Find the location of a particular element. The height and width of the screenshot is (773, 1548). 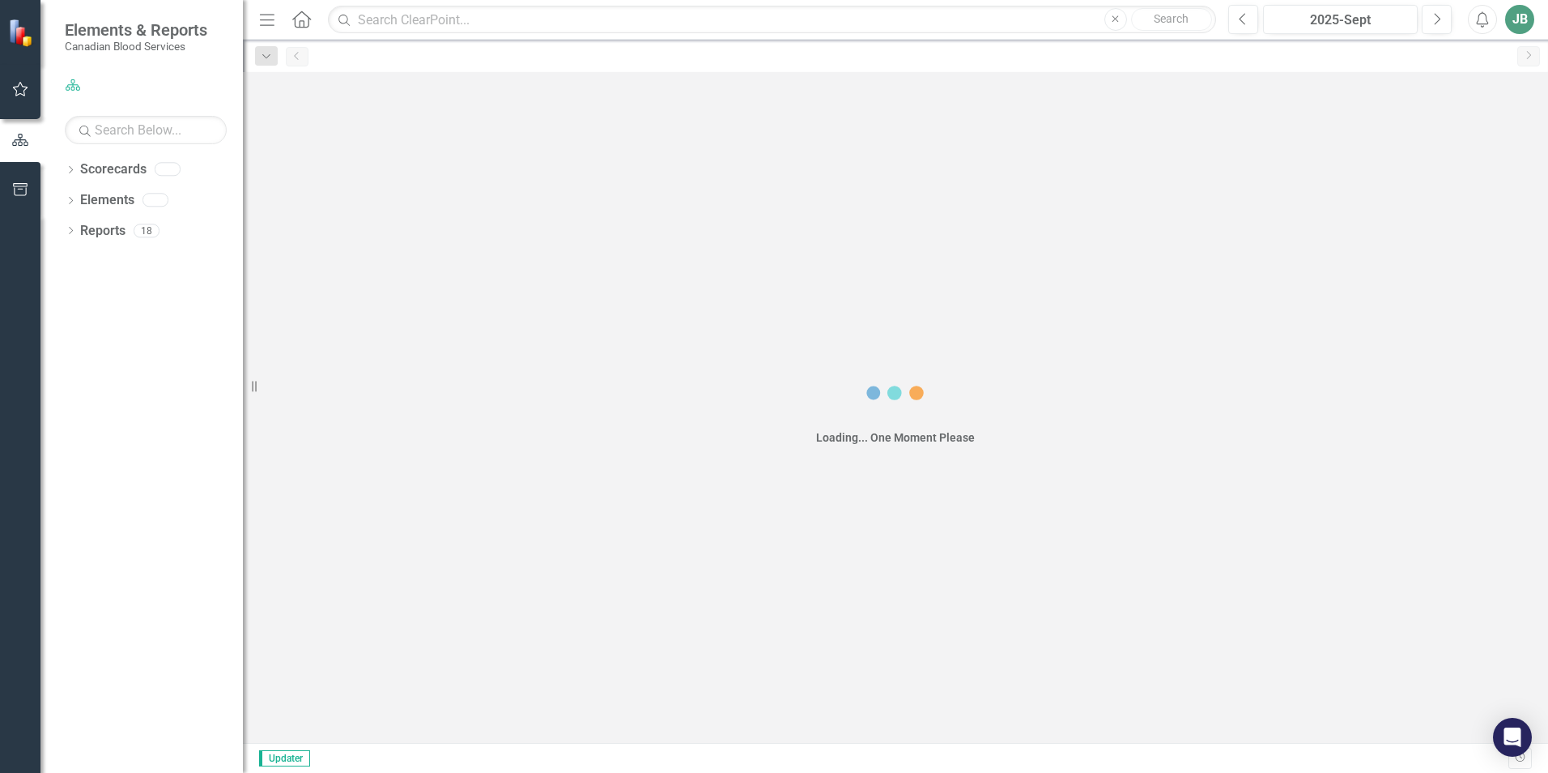

button: JB is located at coordinates (1520, 19).